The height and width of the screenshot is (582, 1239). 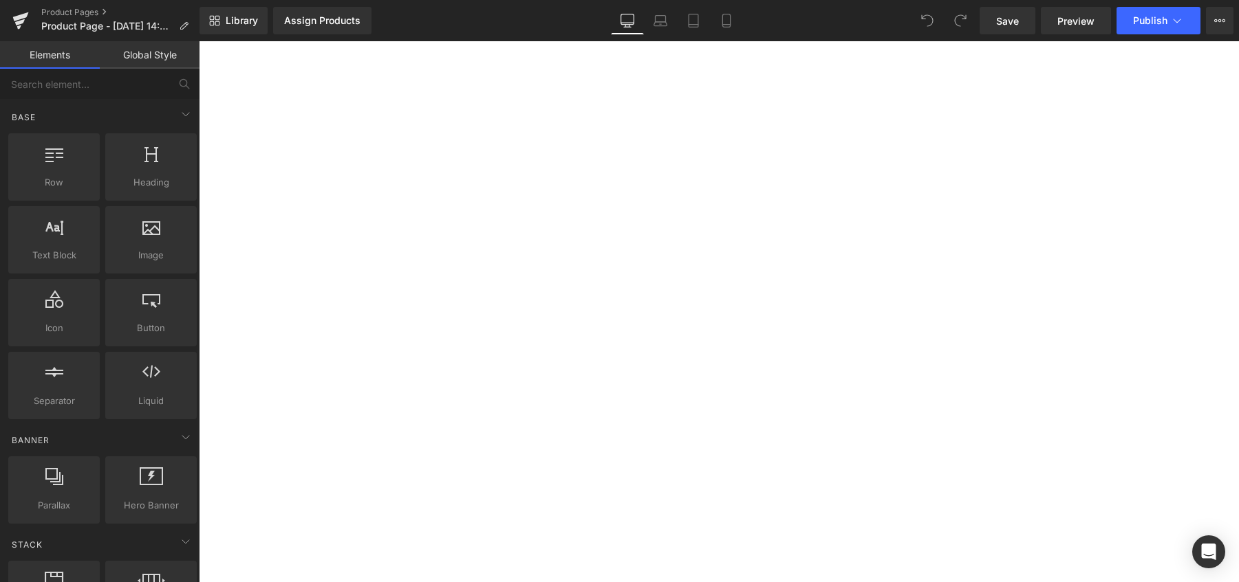 What do you see at coordinates (151, 401) in the screenshot?
I see `span: Liquid` at bounding box center [151, 401].